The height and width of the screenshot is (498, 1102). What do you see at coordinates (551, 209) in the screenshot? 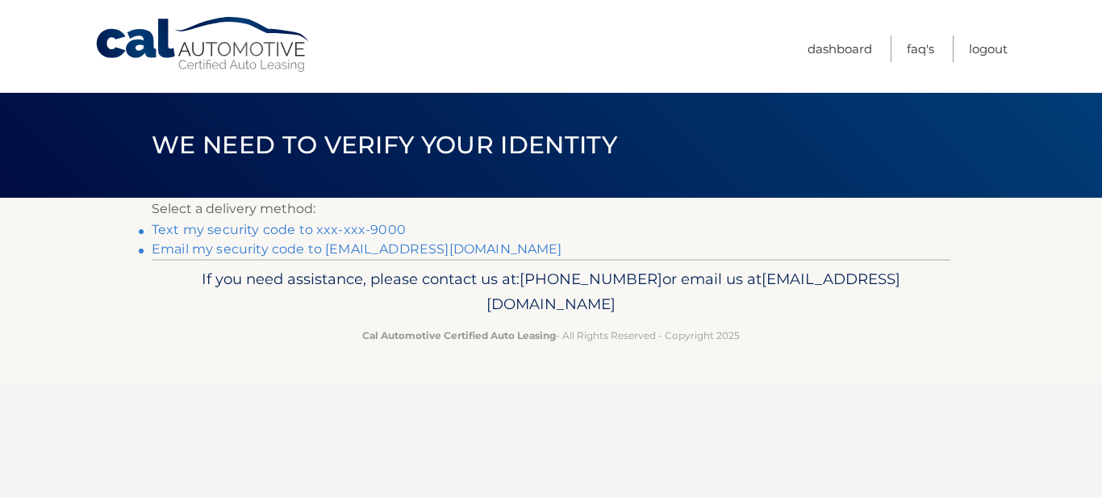
I see `p: Select a delivery method:` at bounding box center [551, 209].